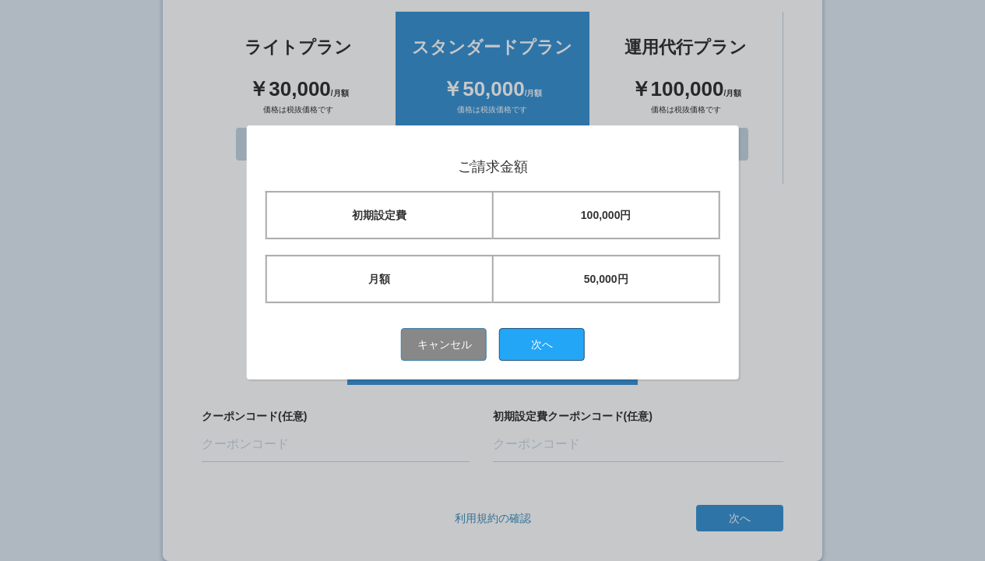 The image size is (985, 561). Describe the element at coordinates (378, 279) in the screenshot. I see `td: 月額` at that location.